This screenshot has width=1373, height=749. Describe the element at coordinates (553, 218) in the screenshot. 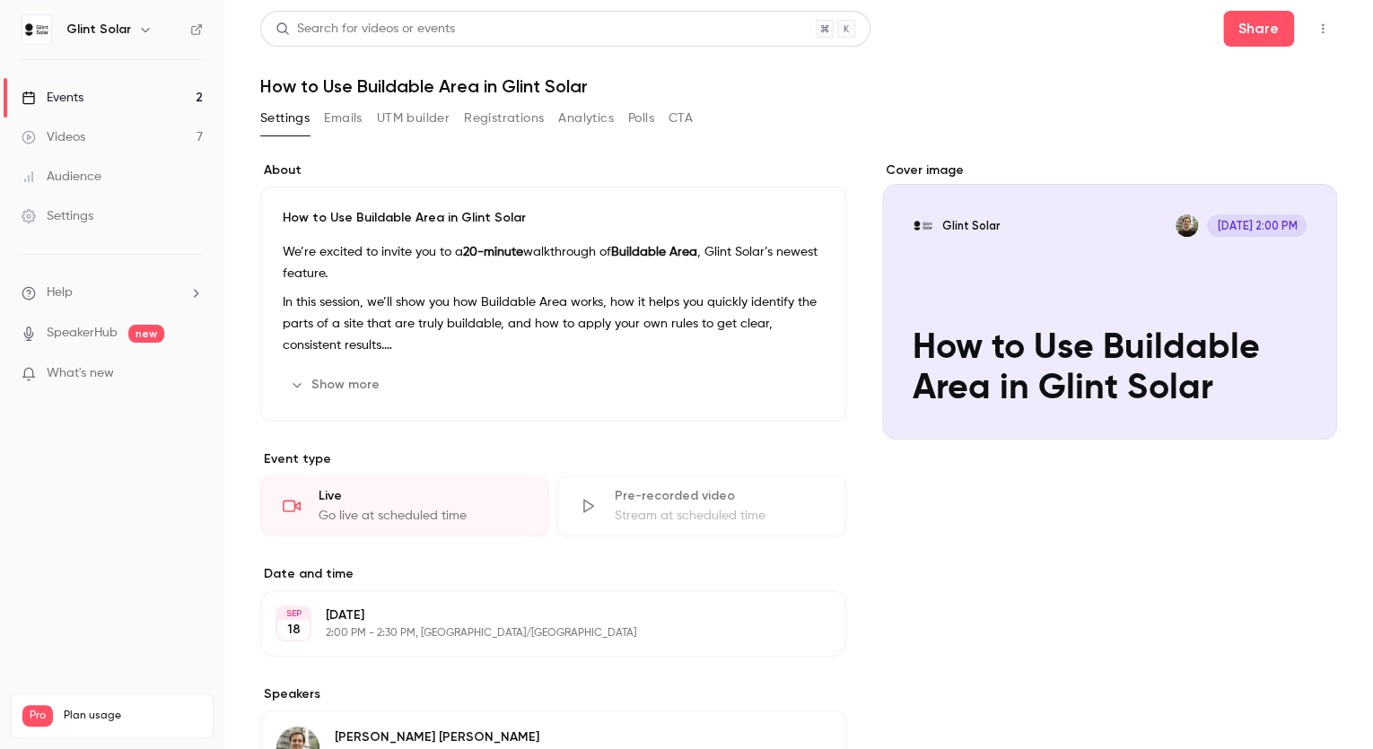

I see `p: How to Use Buildable Area in Glint Solar` at that location.